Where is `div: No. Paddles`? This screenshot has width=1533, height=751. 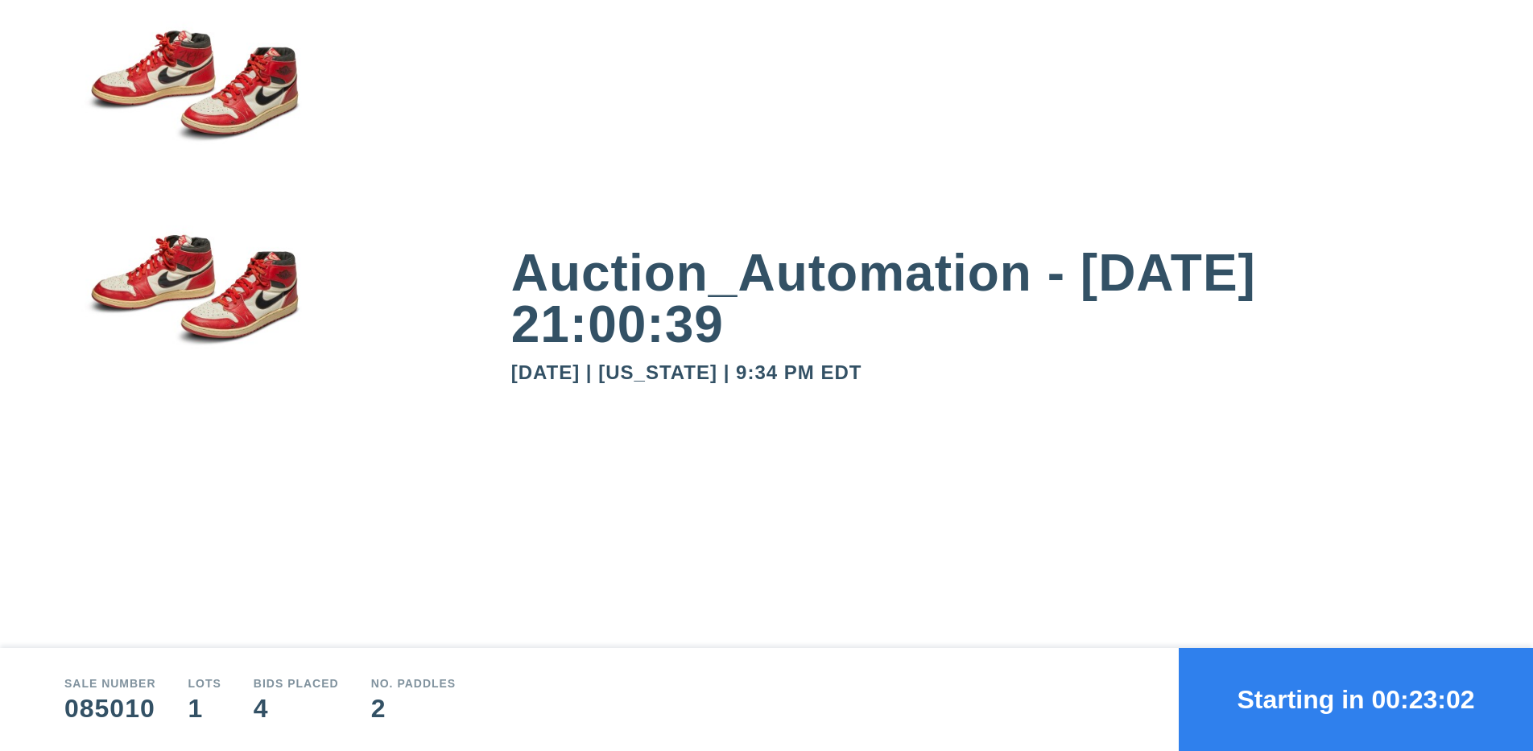 div: No. Paddles is located at coordinates (414, 684).